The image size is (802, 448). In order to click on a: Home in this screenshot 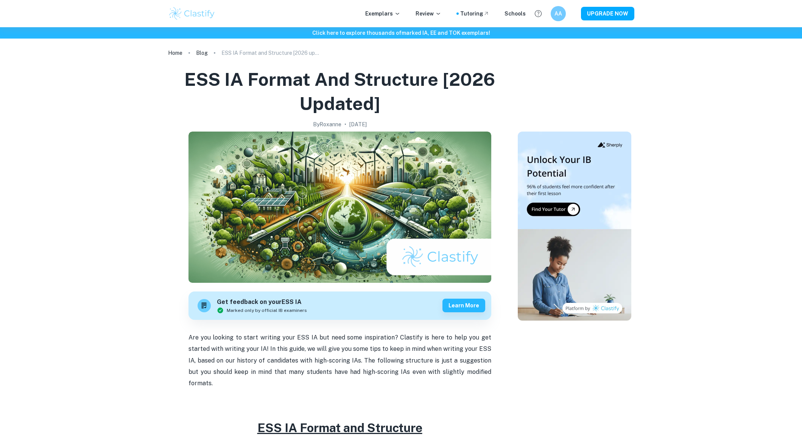, I will do `click(175, 53)`.